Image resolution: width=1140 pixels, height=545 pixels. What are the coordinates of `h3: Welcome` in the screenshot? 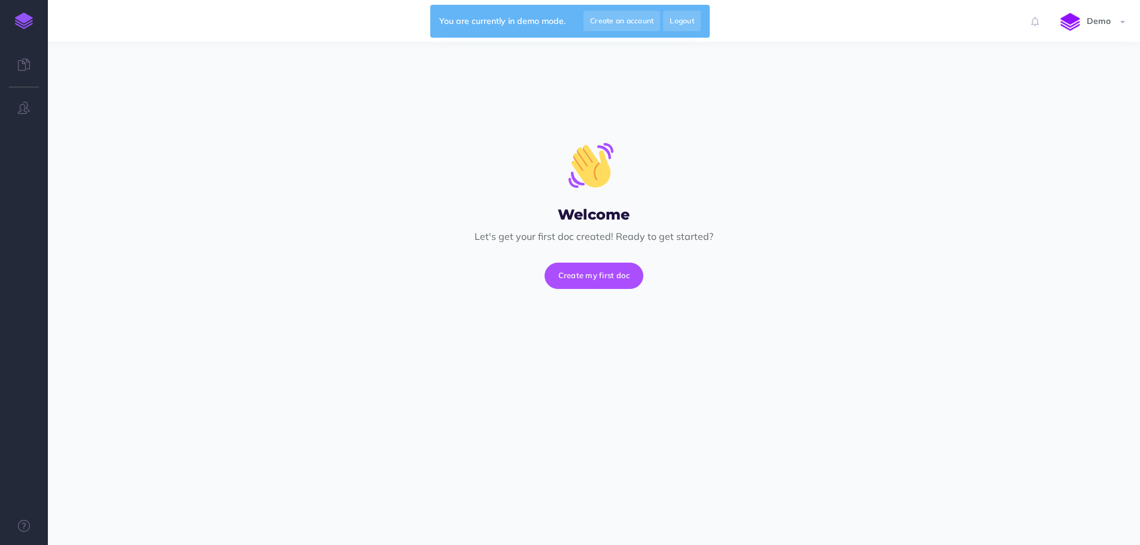 It's located at (594, 215).